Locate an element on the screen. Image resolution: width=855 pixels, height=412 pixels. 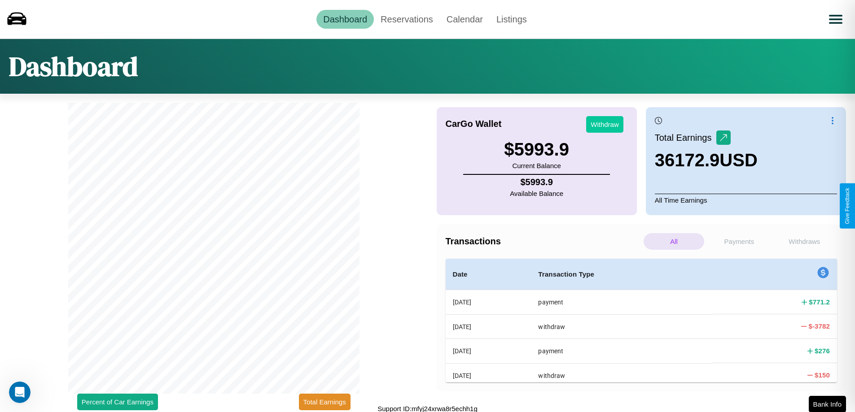
h4: Transactions is located at coordinates (544, 241).